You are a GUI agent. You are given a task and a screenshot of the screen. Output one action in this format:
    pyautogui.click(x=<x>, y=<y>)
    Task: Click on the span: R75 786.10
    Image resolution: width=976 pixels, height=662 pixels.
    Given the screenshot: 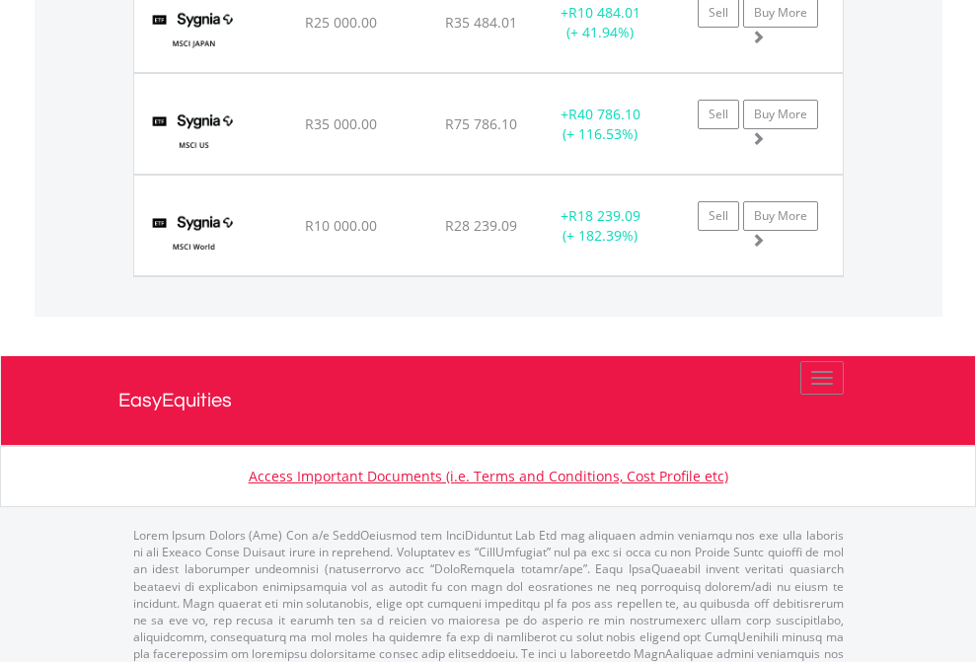 What is the action you would take?
    pyautogui.click(x=481, y=123)
    